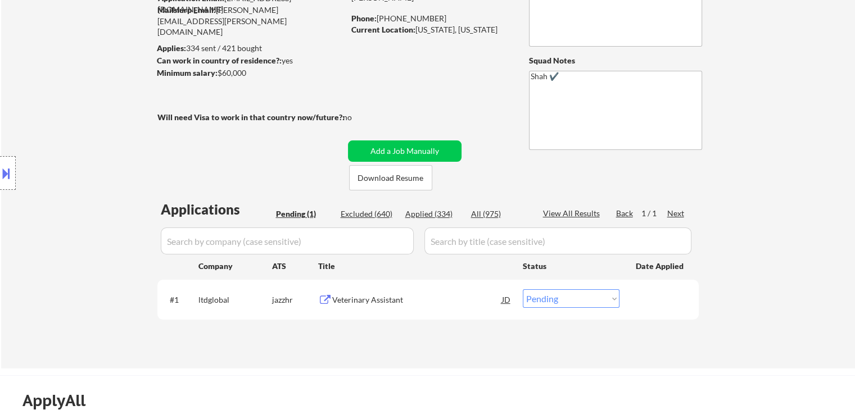 The width and height of the screenshot is (855, 410). I want to click on input: Search by company (case sensitive), so click(287, 241).